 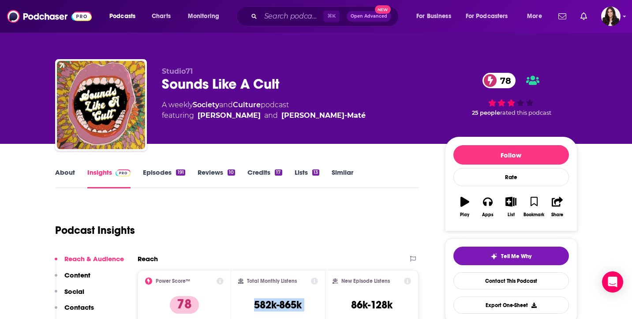 What do you see at coordinates (488, 215) in the screenshot?
I see `div: Apps` at bounding box center [488, 215].